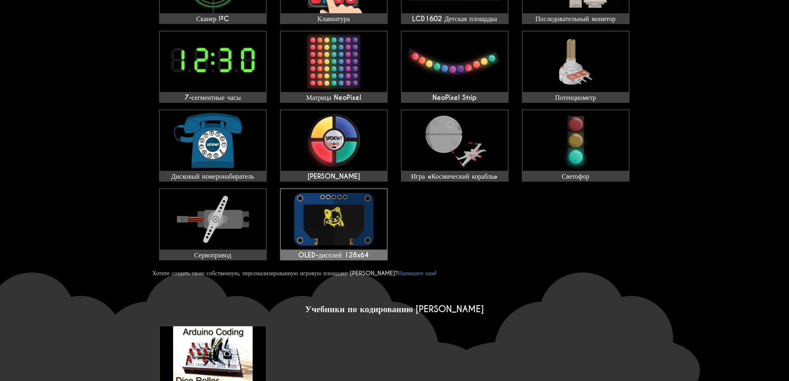 The image size is (789, 381). I want to click on a: Потенциометр, so click(576, 67).